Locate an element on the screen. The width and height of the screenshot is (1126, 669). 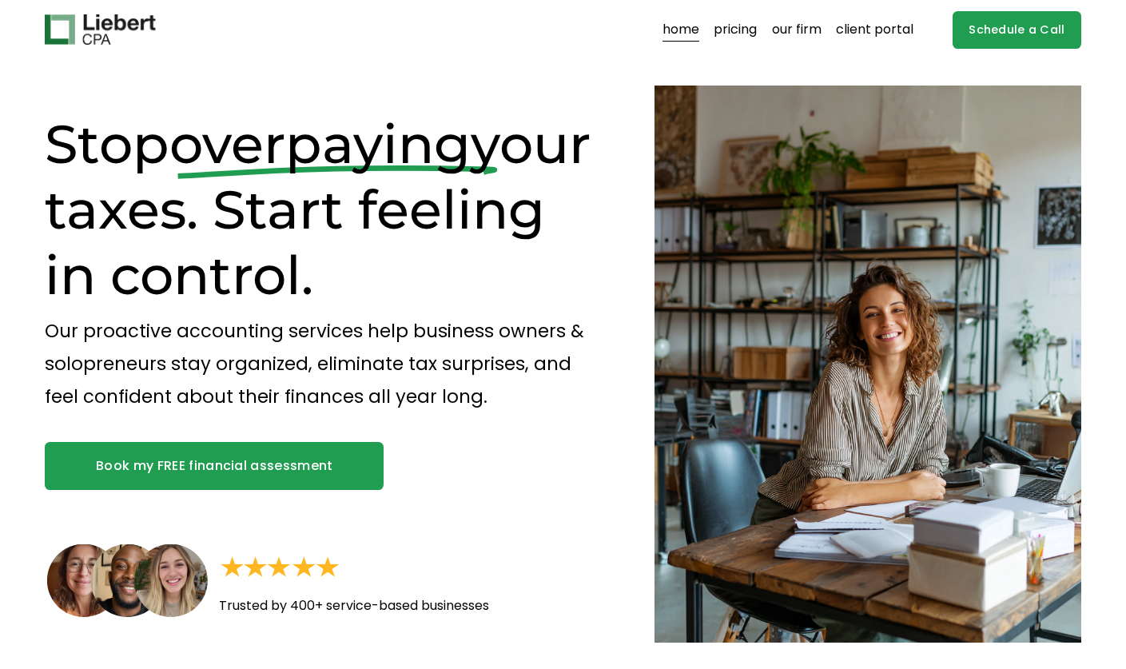
a: client portal is located at coordinates (875, 30).